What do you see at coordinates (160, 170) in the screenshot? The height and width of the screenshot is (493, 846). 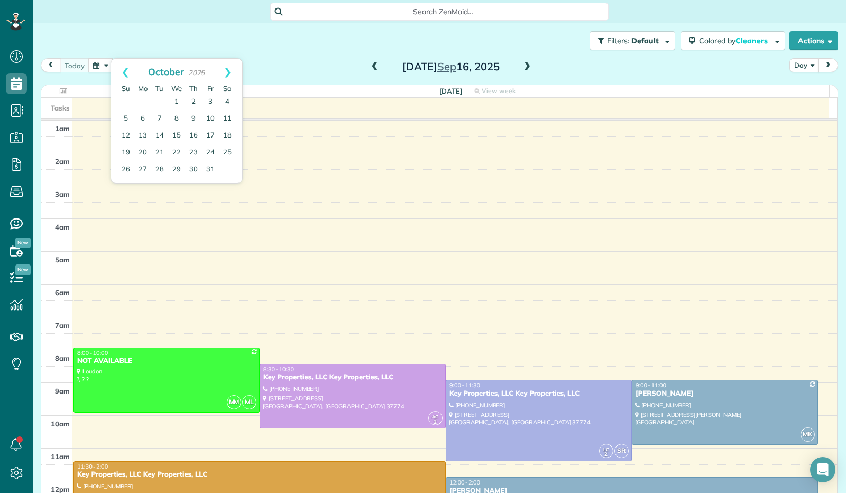 I see `a: 28` at bounding box center [160, 170].